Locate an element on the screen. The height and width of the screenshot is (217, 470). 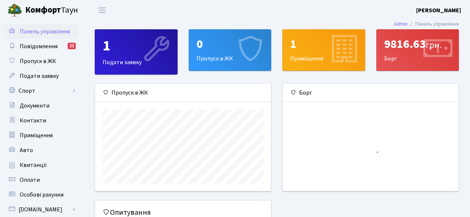
div: 0 is located at coordinates (230, 44).